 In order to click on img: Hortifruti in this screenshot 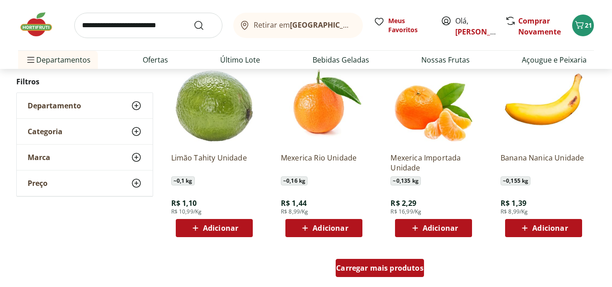, I will do `click(41, 24)`.